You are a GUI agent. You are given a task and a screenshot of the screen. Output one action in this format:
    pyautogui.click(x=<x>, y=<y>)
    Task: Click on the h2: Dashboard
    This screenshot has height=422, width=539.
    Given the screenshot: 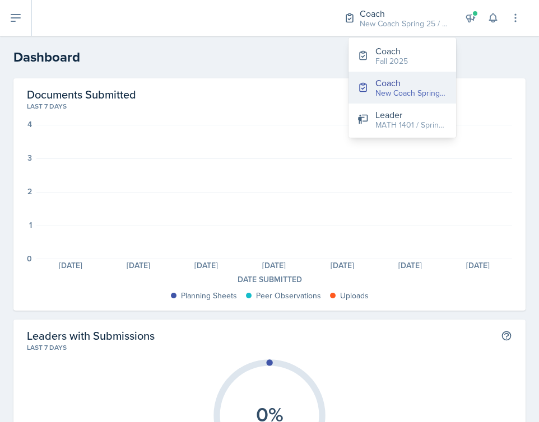 What is the action you would take?
    pyautogui.click(x=269, y=57)
    